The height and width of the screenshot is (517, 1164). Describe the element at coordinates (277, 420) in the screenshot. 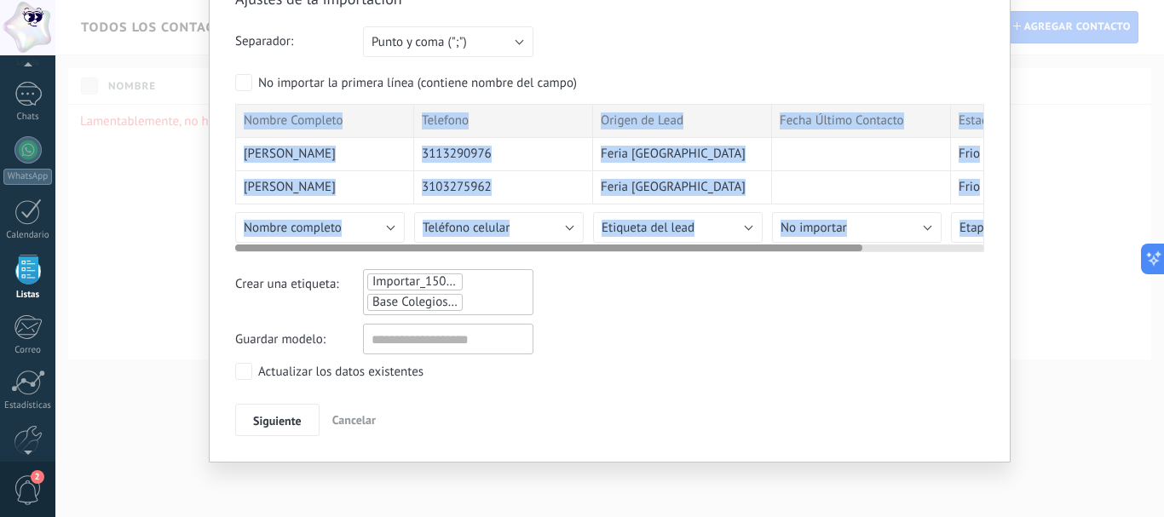

I see `button: Siguiente` at that location.